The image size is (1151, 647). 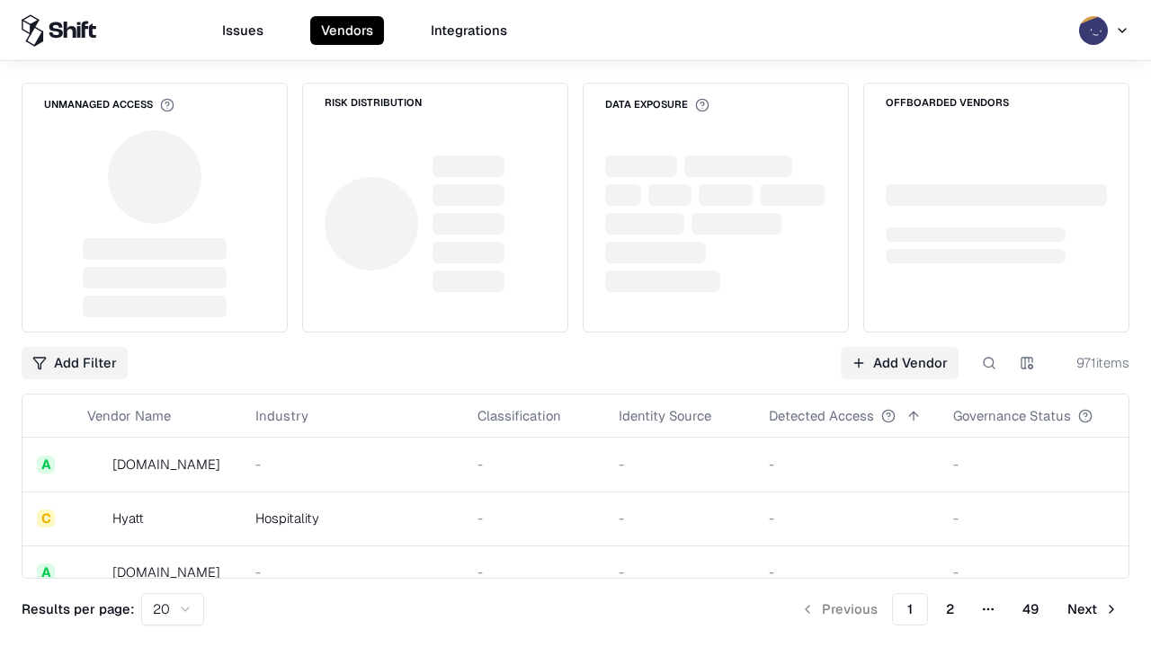 What do you see at coordinates (109, 105) in the screenshot?
I see `div: Unmanaged Access` at bounding box center [109, 105].